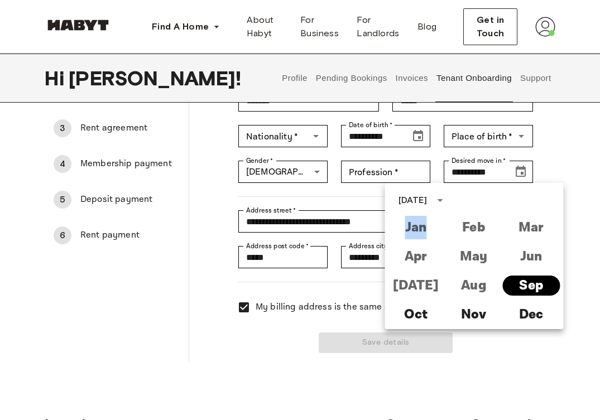 This screenshot has height=420, width=600. Describe the element at coordinates (386, 222) in the screenshot. I see `div: Address street` at that location.